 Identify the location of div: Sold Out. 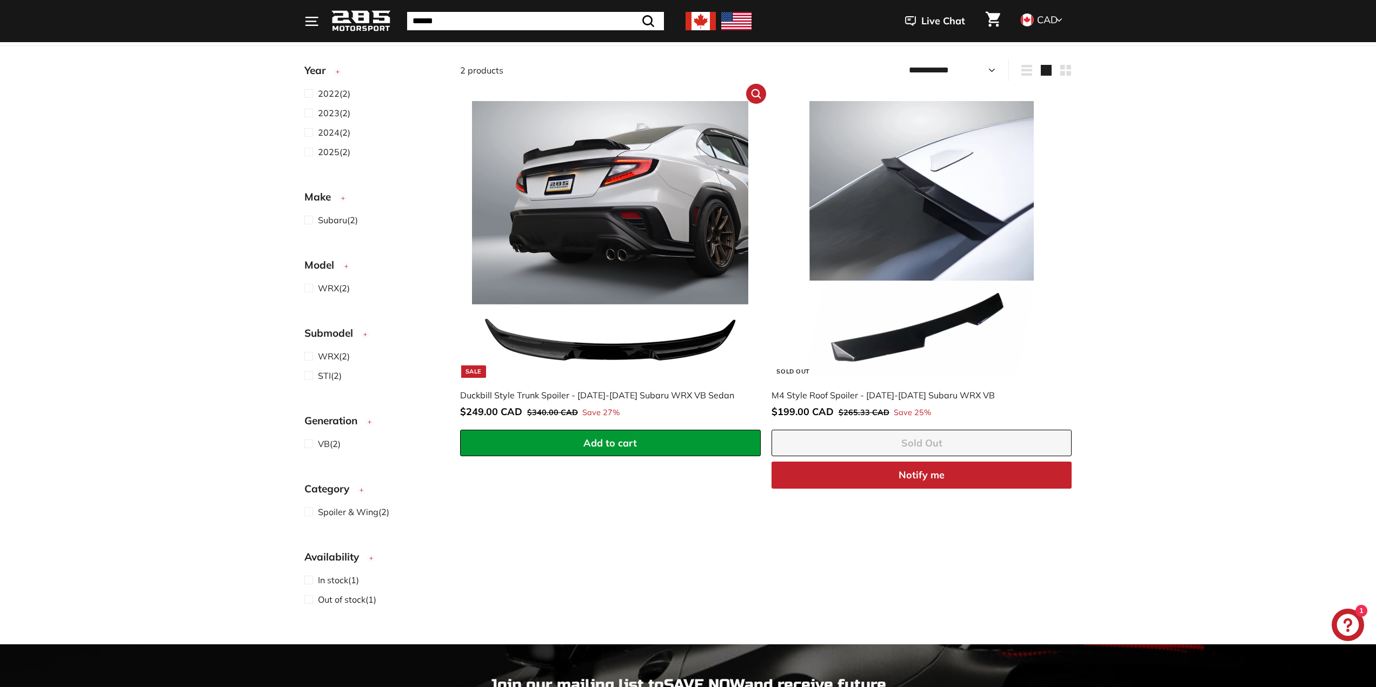
(793, 371).